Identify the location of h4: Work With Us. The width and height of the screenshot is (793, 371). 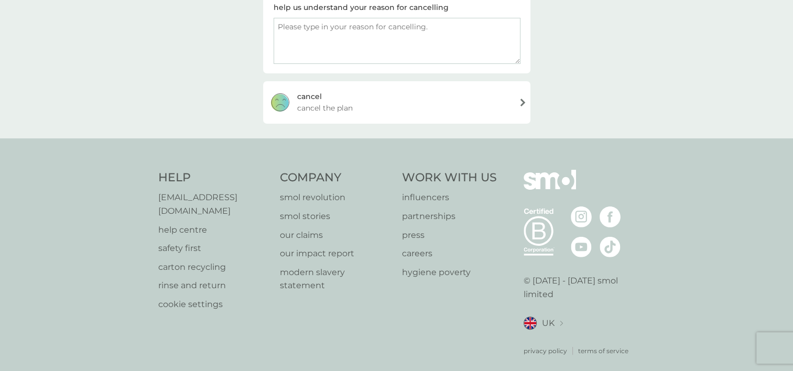
(449, 178).